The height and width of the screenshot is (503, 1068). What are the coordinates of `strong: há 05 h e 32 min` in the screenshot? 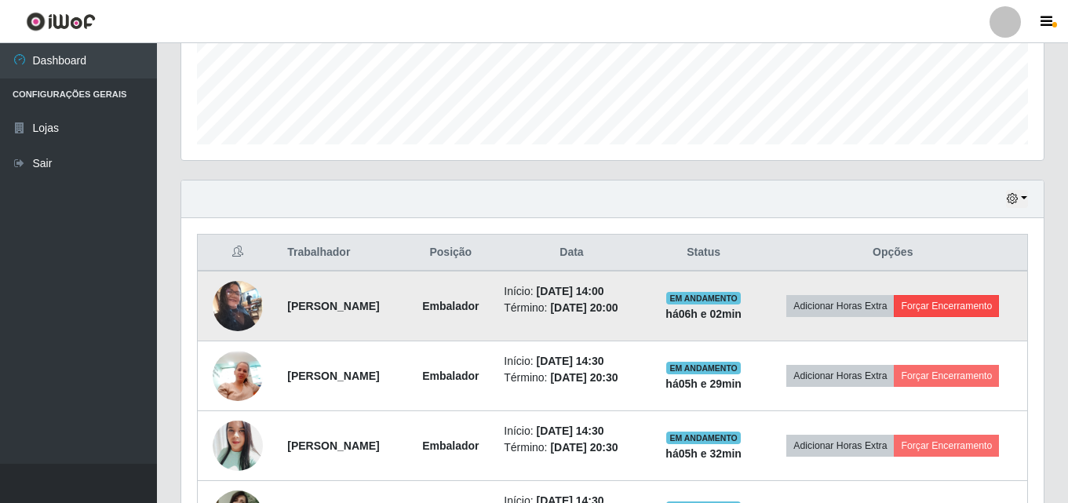 It's located at (703, 453).